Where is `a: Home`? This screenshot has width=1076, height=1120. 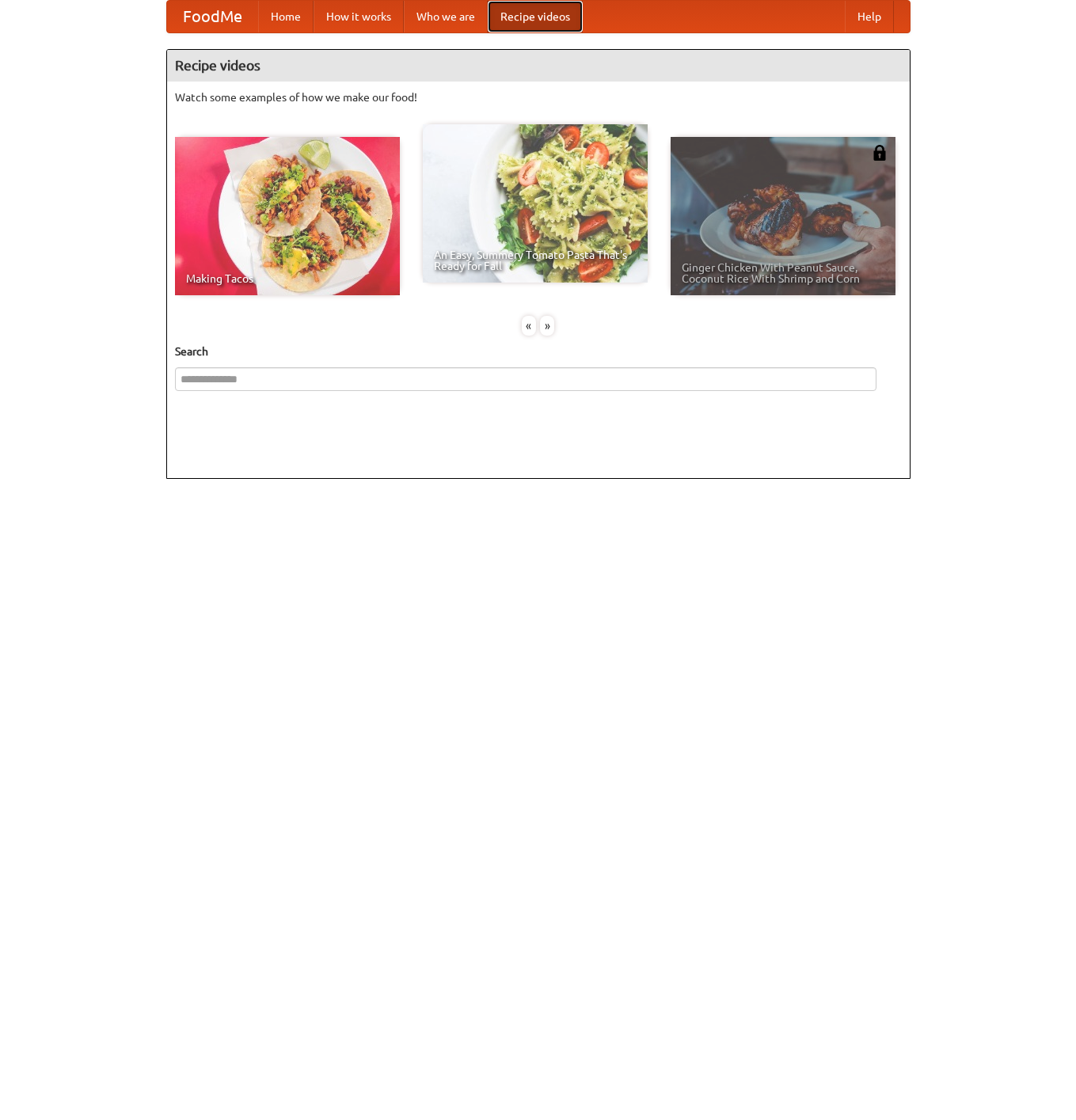
a: Home is located at coordinates (285, 17).